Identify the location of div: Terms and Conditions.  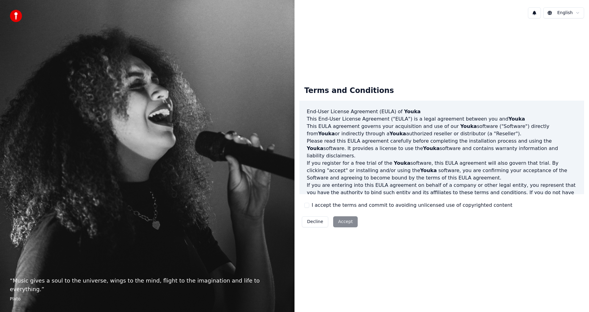
(349, 91).